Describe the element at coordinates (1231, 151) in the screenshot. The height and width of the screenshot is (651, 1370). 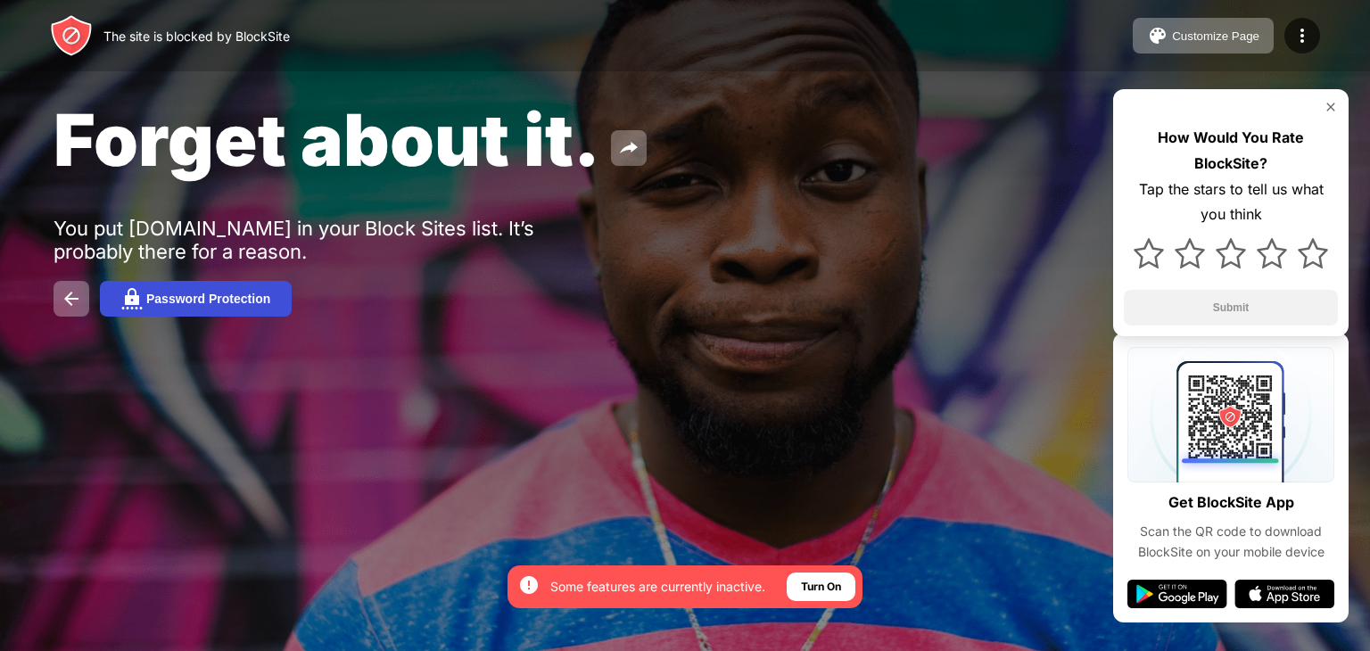
I see `div: How Would You Rate BlockSite?` at that location.